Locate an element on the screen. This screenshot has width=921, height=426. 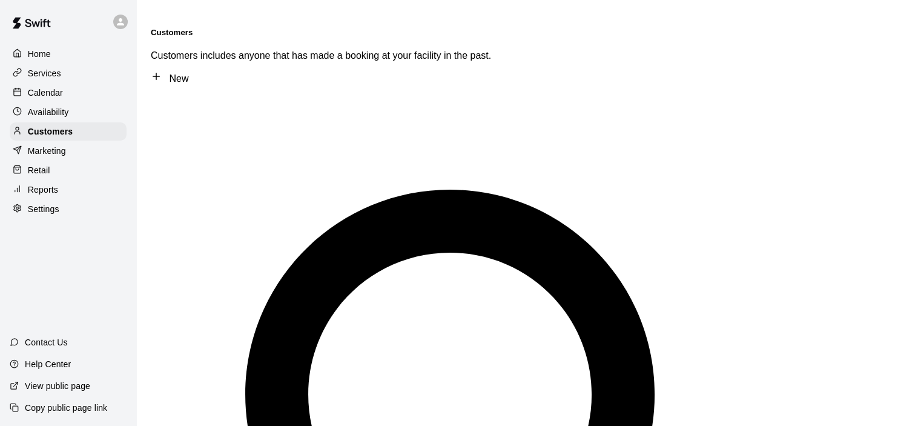
a: Home is located at coordinates (68, 54).